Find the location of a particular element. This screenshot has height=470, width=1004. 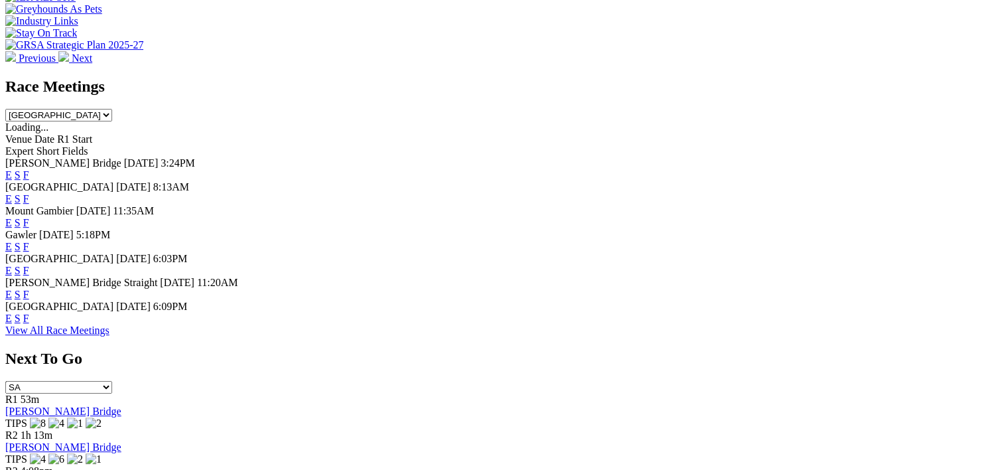

span: Gawler is located at coordinates (21, 234).